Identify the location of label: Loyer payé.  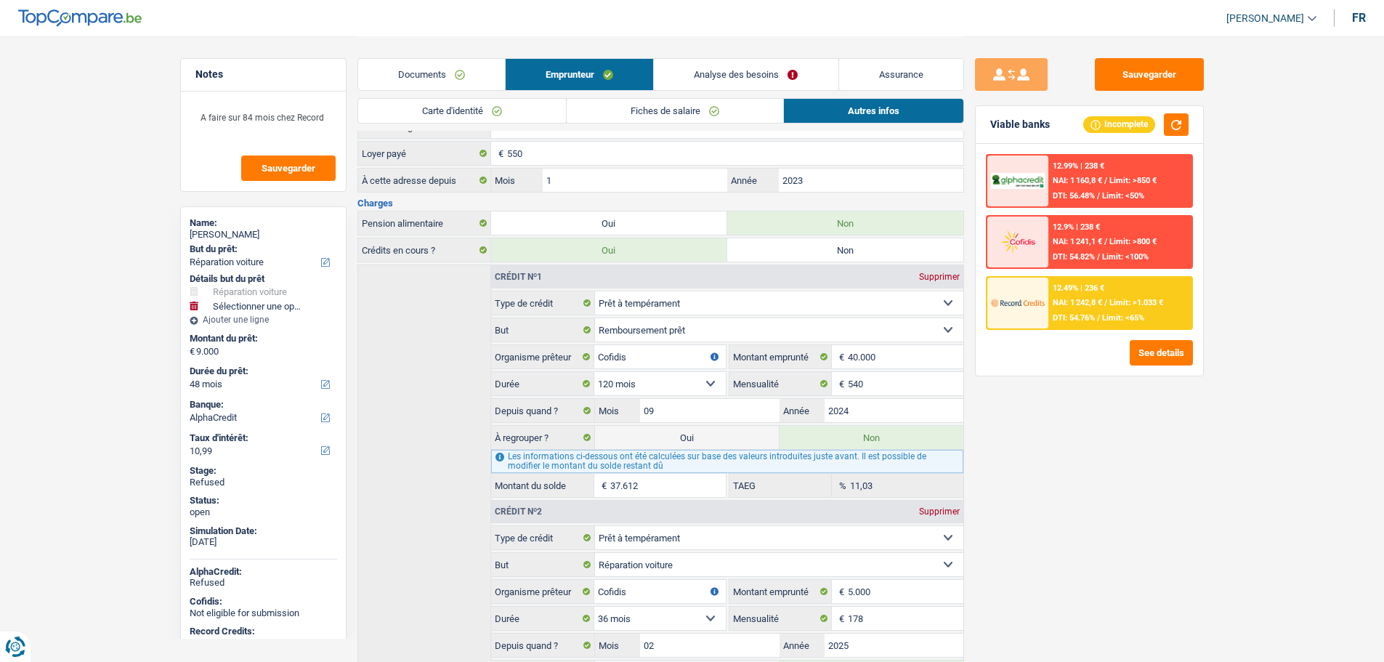
(424, 153).